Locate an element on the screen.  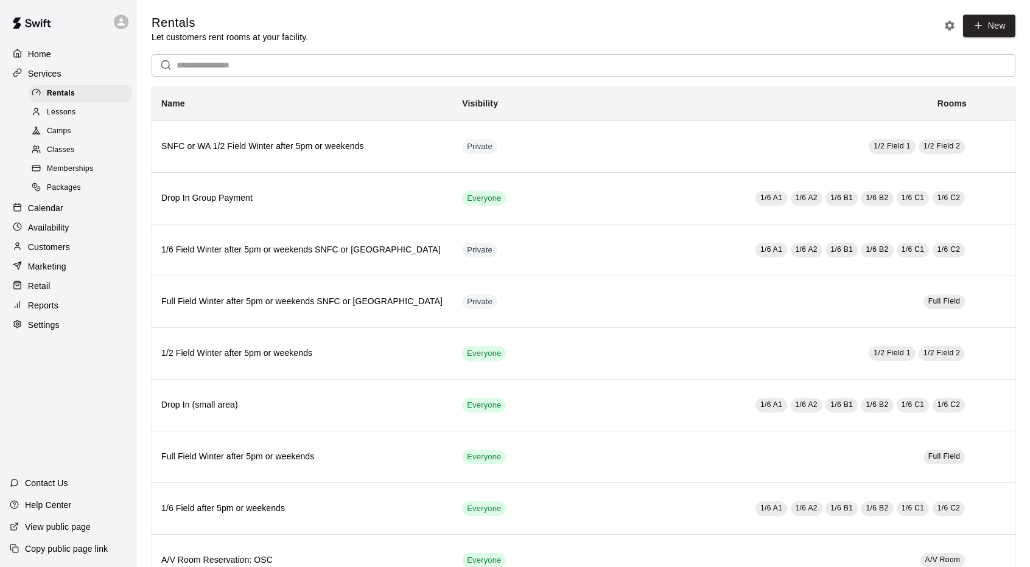
a: Settings is located at coordinates (68, 325).